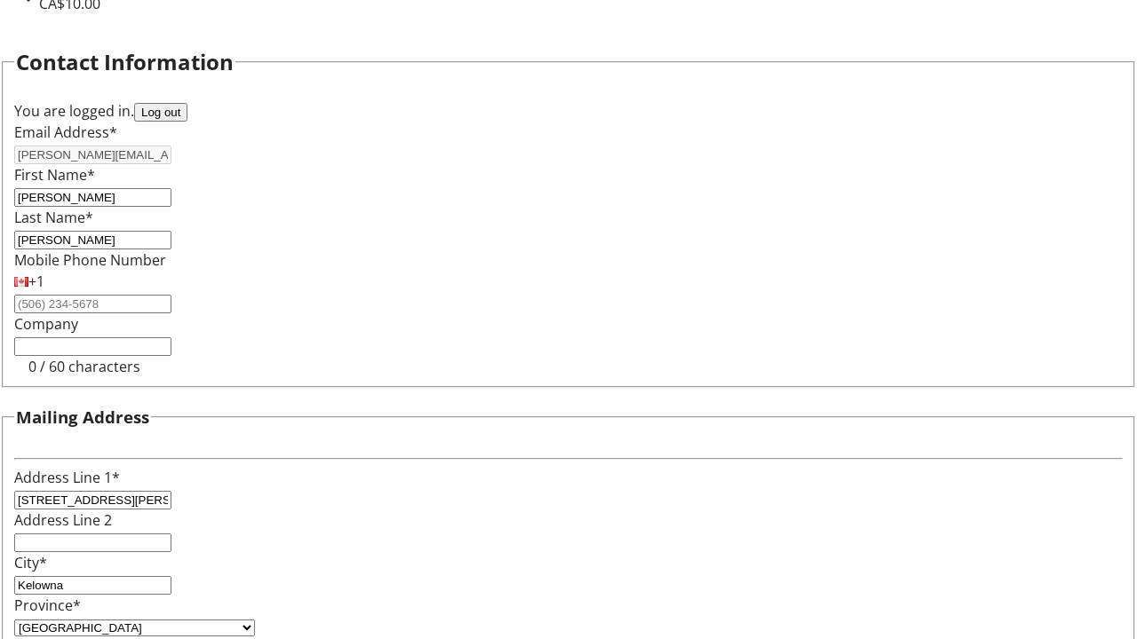 The width and height of the screenshot is (1137, 639). What do you see at coordinates (67, 478) in the screenshot?
I see `label: Address Line 1*` at bounding box center [67, 478].